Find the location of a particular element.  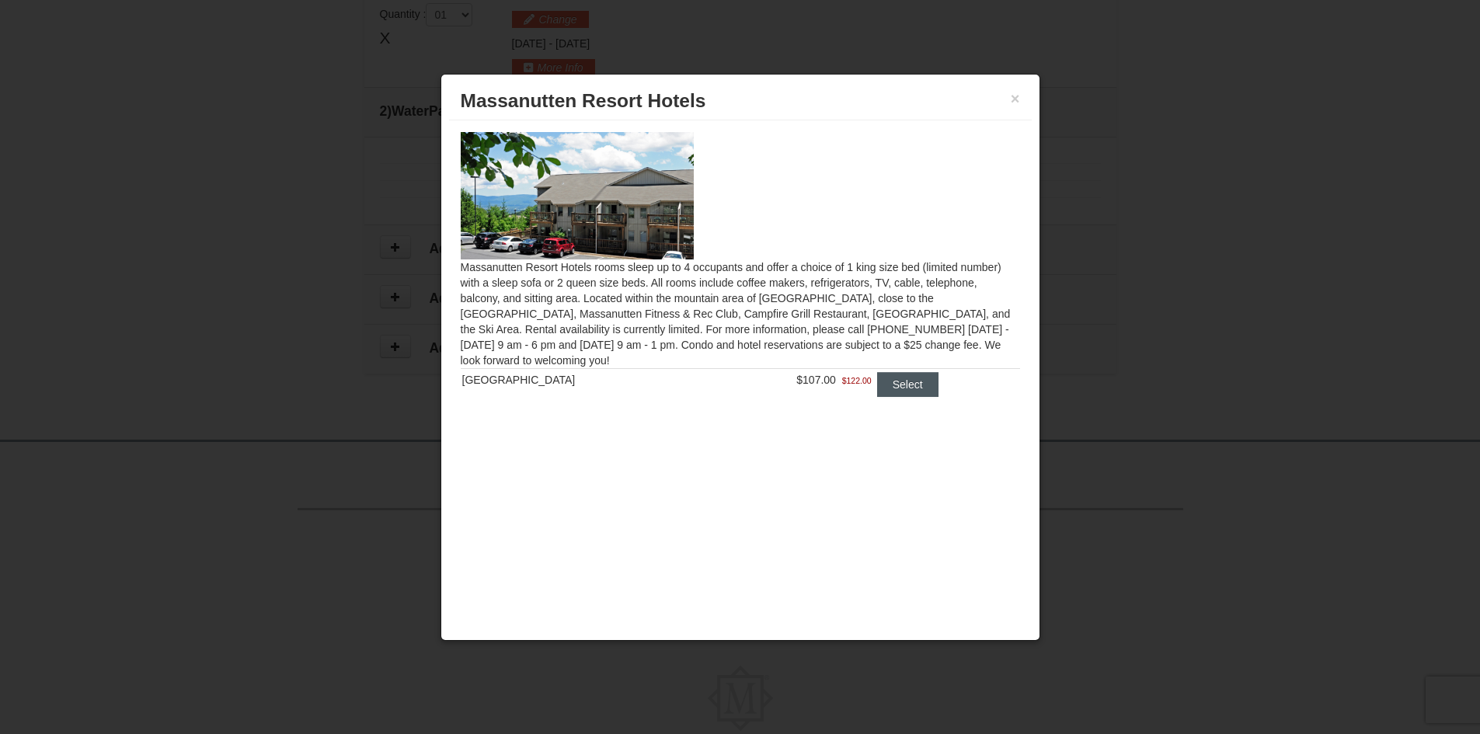

img: 19219026-1-e3b4ac8e.jpg is located at coordinates (577, 196).